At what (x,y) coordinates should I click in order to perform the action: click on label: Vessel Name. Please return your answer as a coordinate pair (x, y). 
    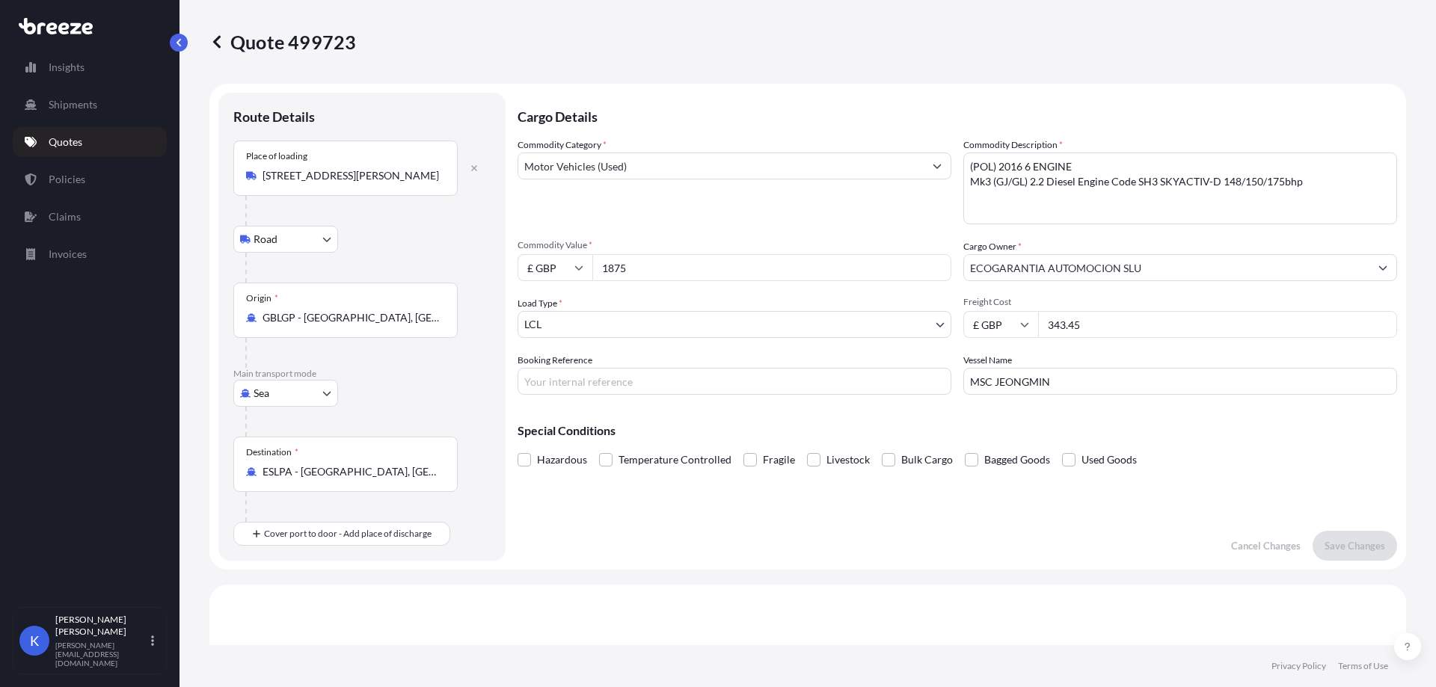
    Looking at the image, I should click on (987, 360).